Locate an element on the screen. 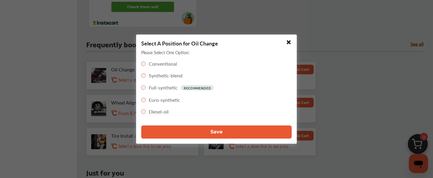 The image size is (433, 178). button: Save is located at coordinates (216, 132).